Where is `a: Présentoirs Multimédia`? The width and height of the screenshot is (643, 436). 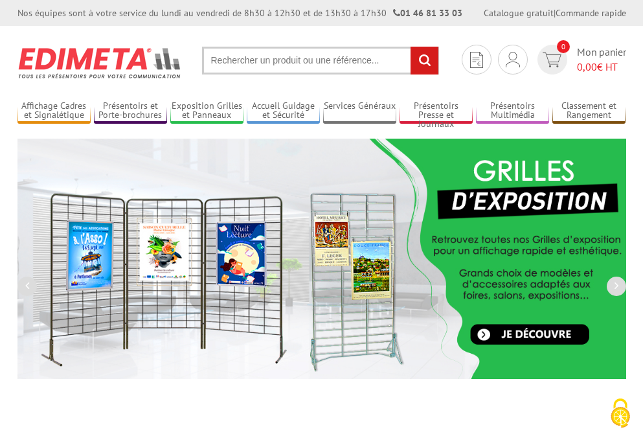
a: Présentoirs Multimédia is located at coordinates (512, 111).